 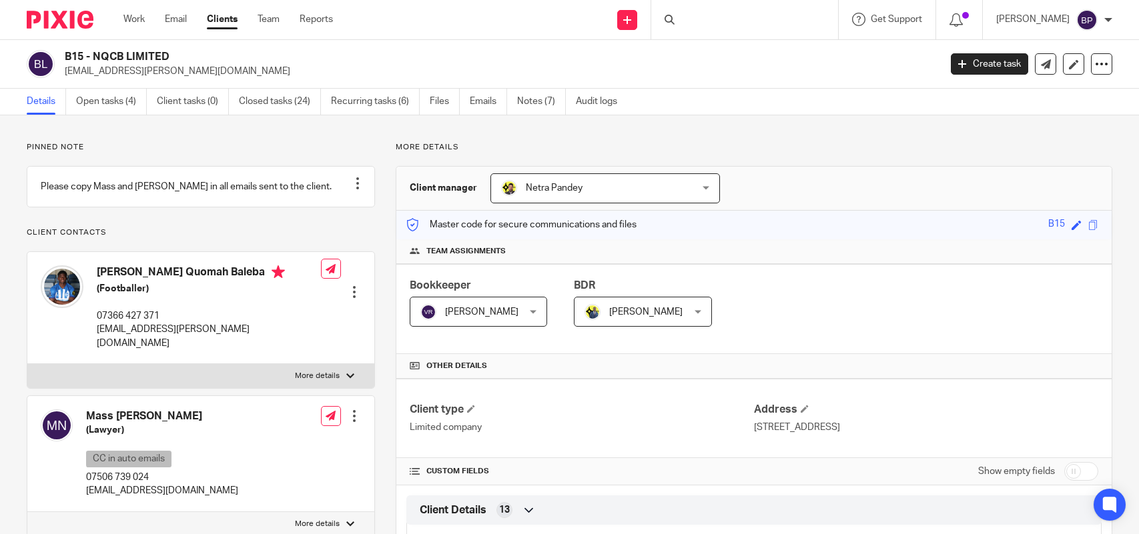 I want to click on h4: Address, so click(x=926, y=410).